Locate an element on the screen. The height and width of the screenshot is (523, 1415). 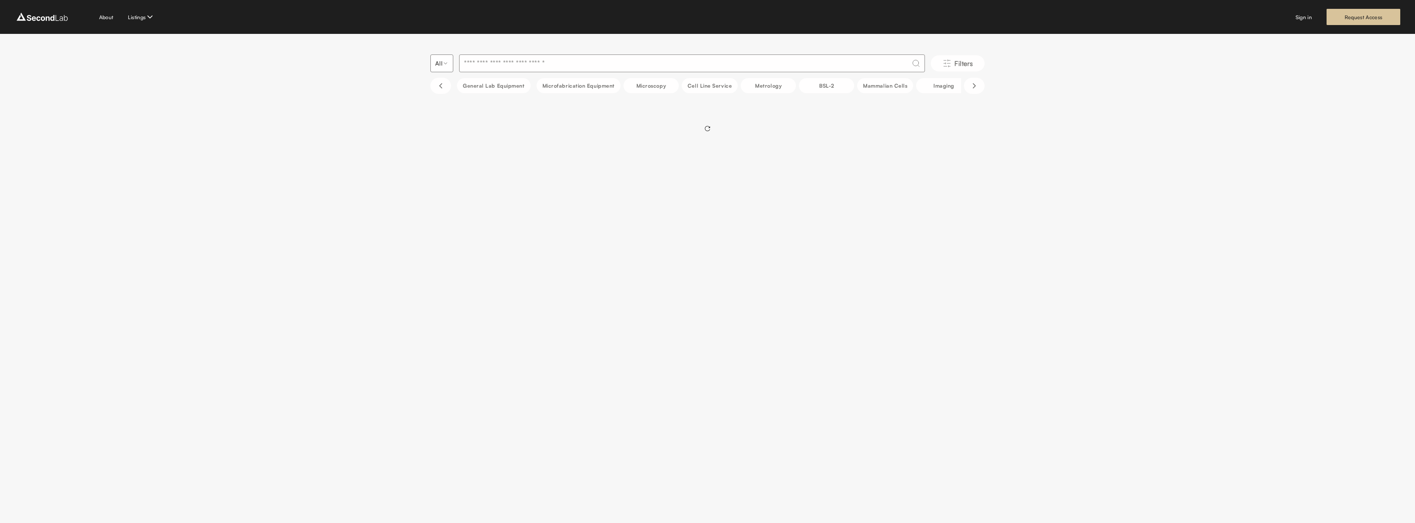
a: Request Access is located at coordinates (1363, 17).